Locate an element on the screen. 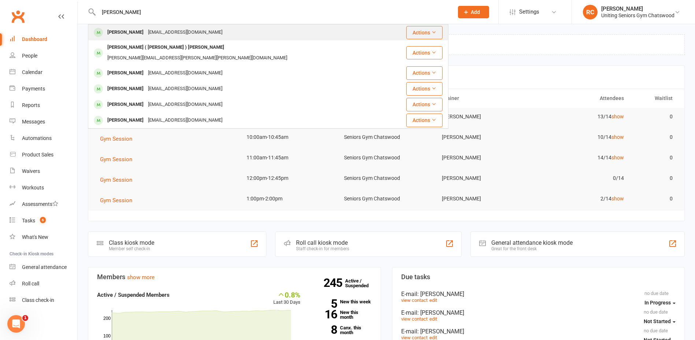 The height and width of the screenshot is (340, 695). div: Last 30 Days is located at coordinates (287, 298).